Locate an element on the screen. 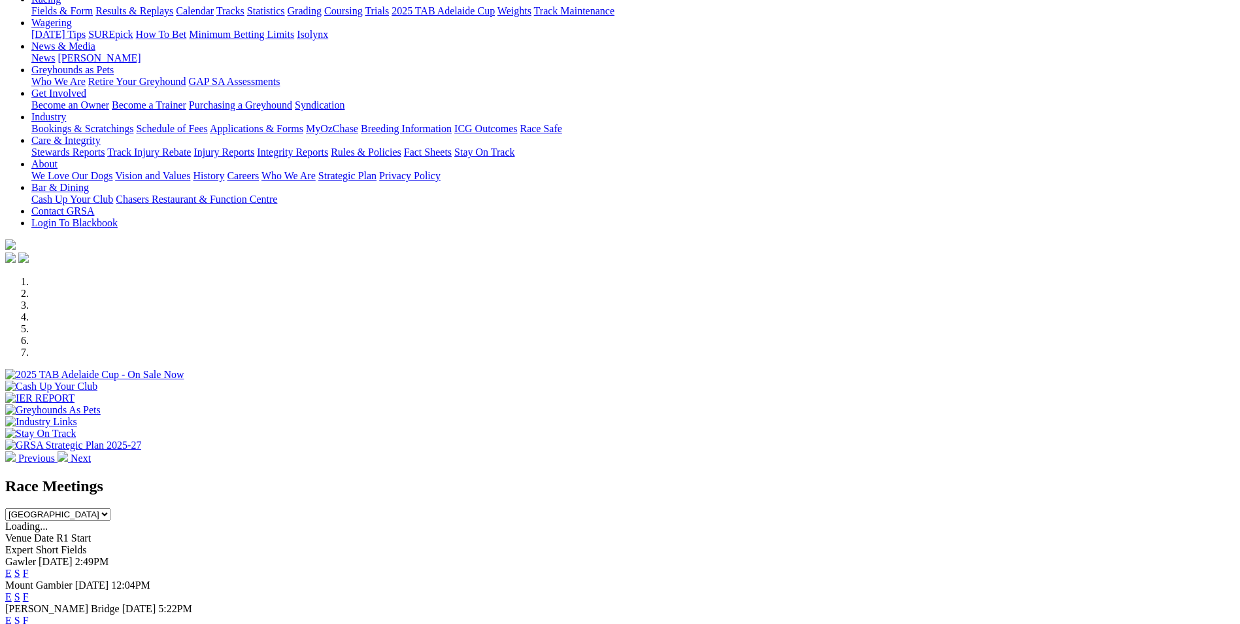 The height and width of the screenshot is (624, 1240). a: 2025 TAB Adelaide Cup is located at coordinates (443, 10).